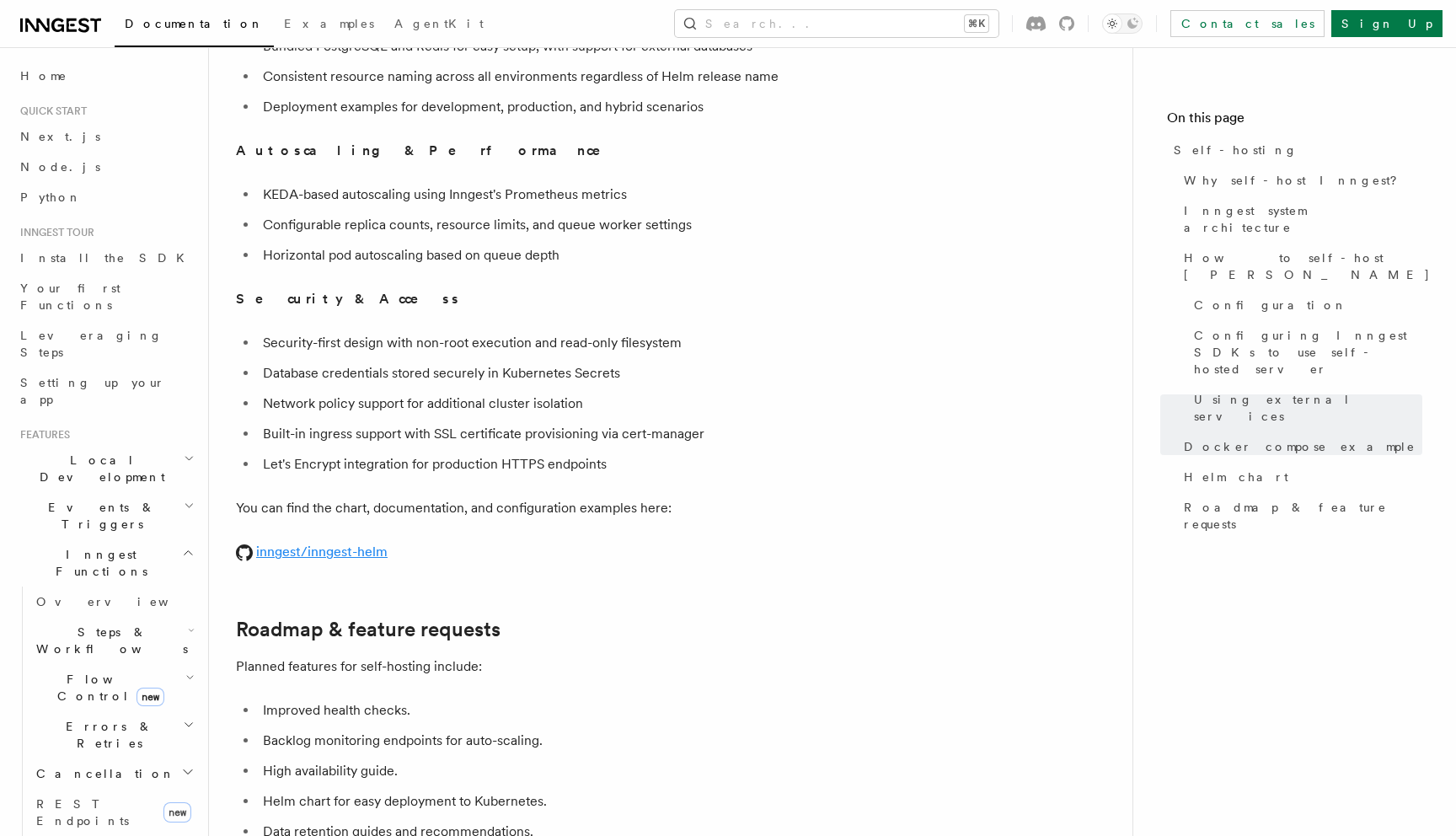 The width and height of the screenshot is (1456, 836). I want to click on a: Configuring Inngest SDKs to use self-hosted server, so click(1304, 353).